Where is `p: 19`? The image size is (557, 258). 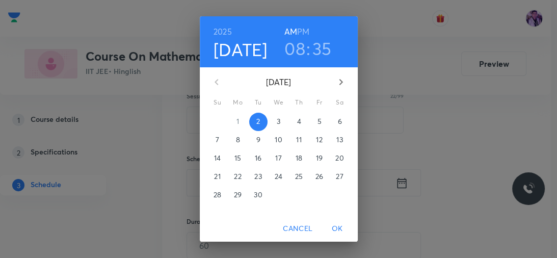
p: 19 is located at coordinates (319, 158).